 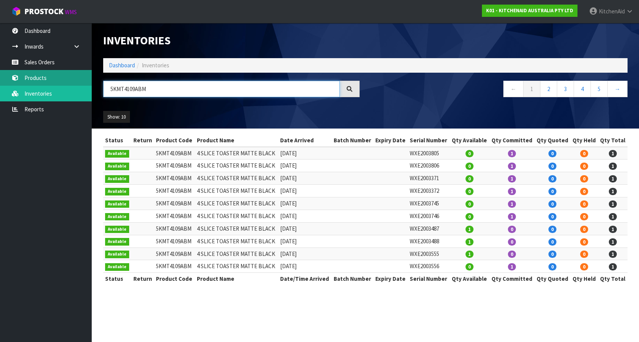 I want to click on th: Qty Quoted, so click(x=553, y=279).